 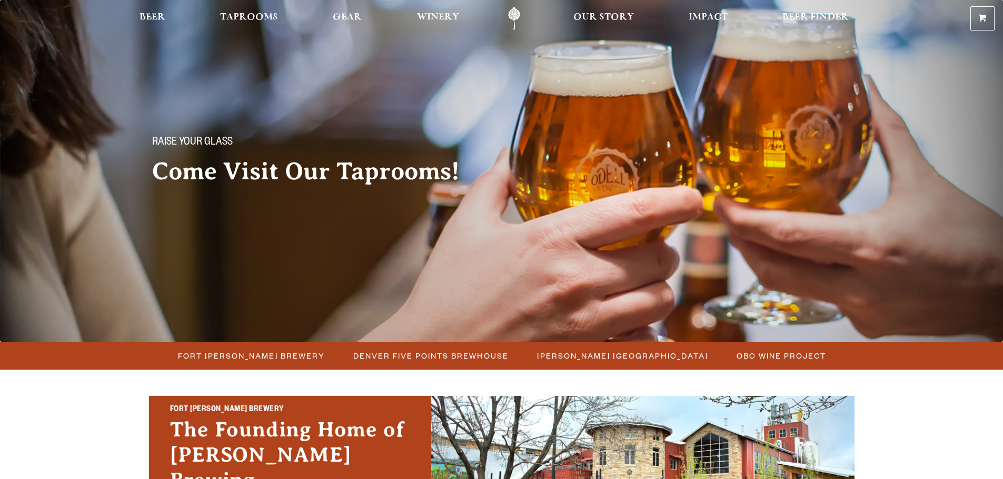 What do you see at coordinates (152, 17) in the screenshot?
I see `span: Beer` at bounding box center [152, 17].